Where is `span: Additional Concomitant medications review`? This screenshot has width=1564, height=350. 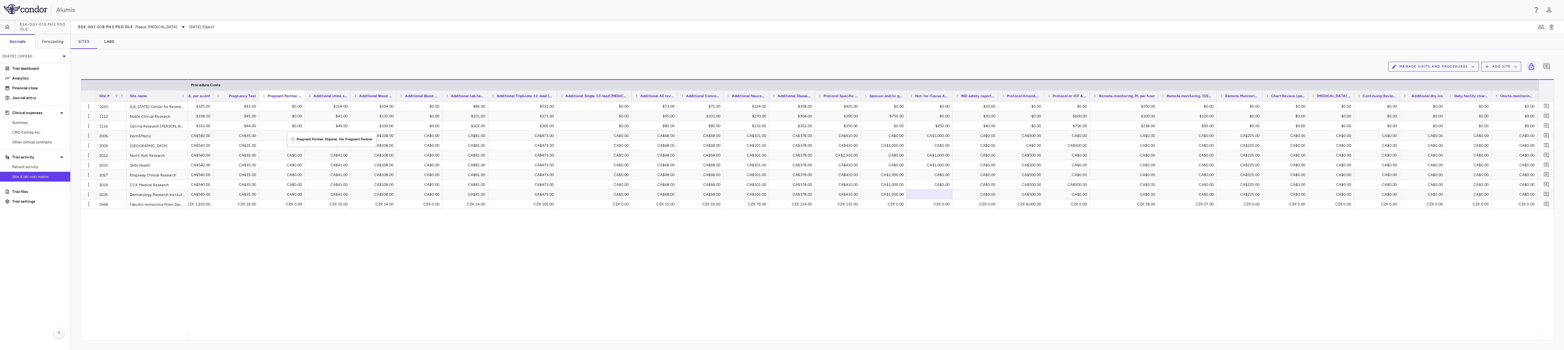
span: Additional Concomitant medications review is located at coordinates (703, 96).